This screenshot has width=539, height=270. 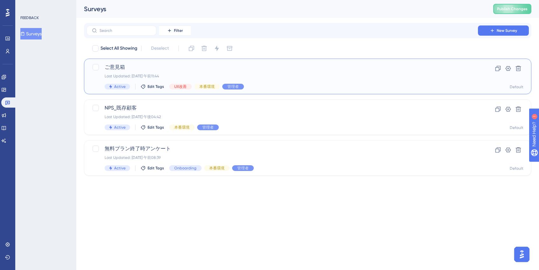 I want to click on div: Surveys, so click(x=280, y=9).